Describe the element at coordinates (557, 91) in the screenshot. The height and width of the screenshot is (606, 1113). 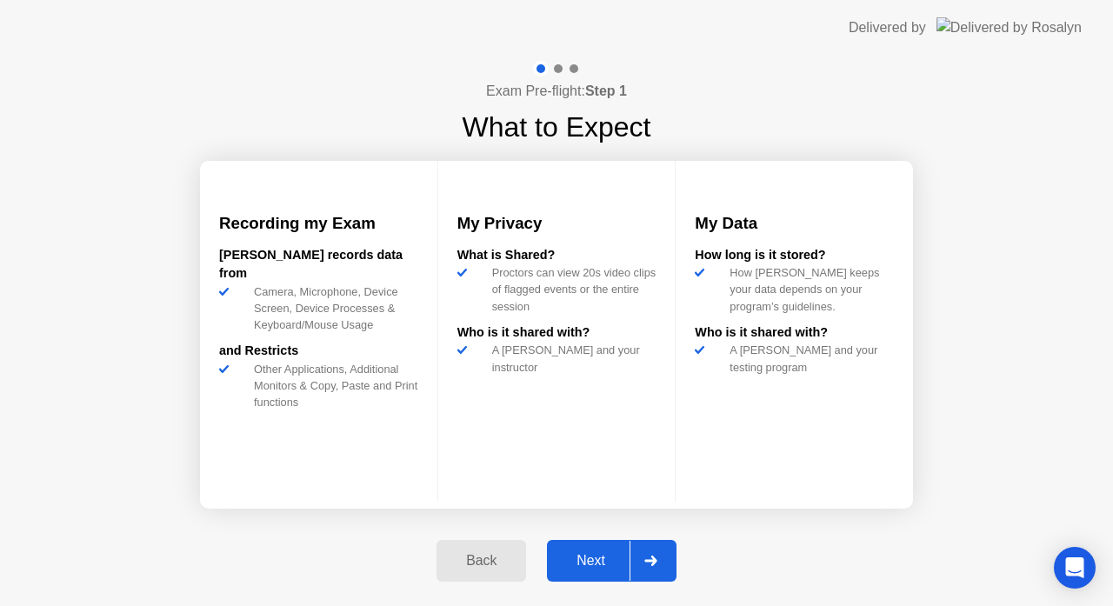
I see `h4: Exam Pre-flight:` at that location.